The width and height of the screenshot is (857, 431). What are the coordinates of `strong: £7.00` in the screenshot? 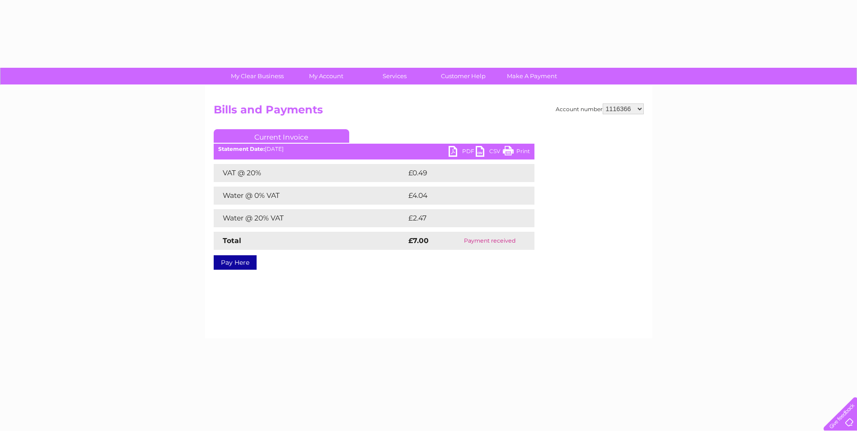 It's located at (418, 240).